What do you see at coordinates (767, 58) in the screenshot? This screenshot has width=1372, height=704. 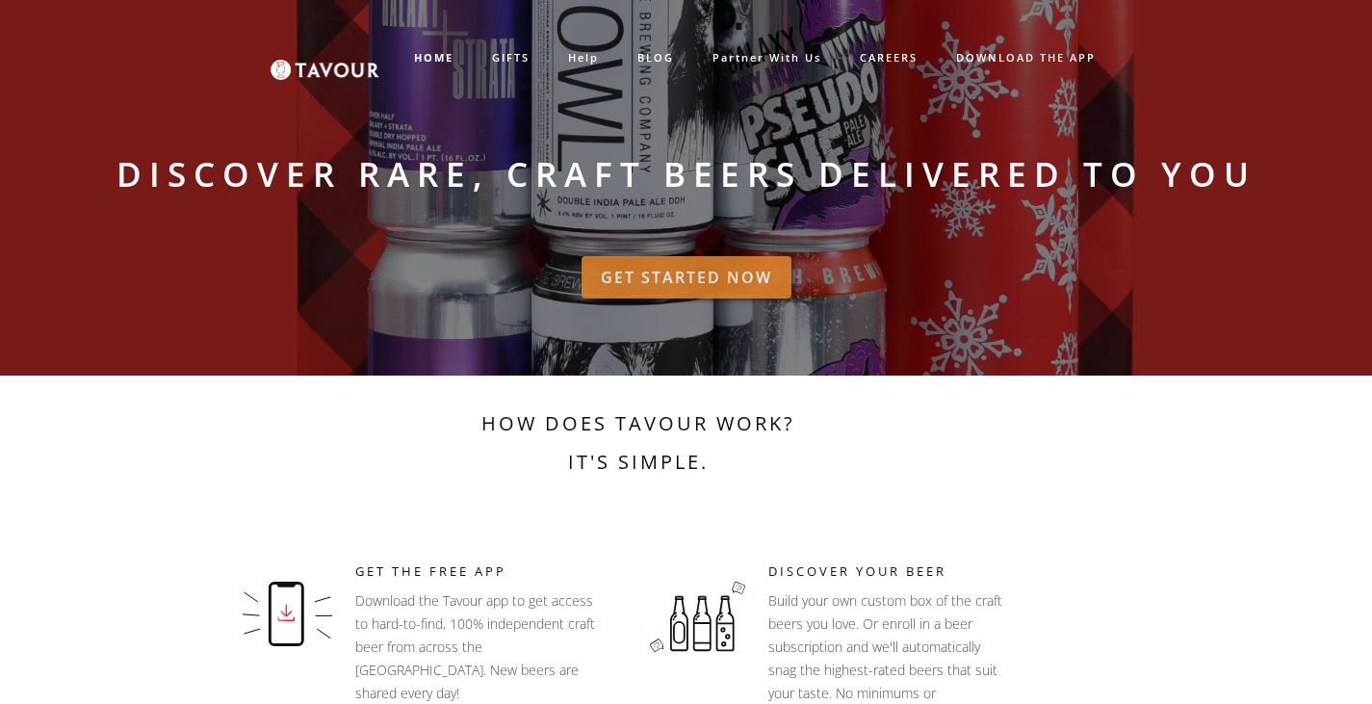 I see `a: partner with us` at bounding box center [767, 58].